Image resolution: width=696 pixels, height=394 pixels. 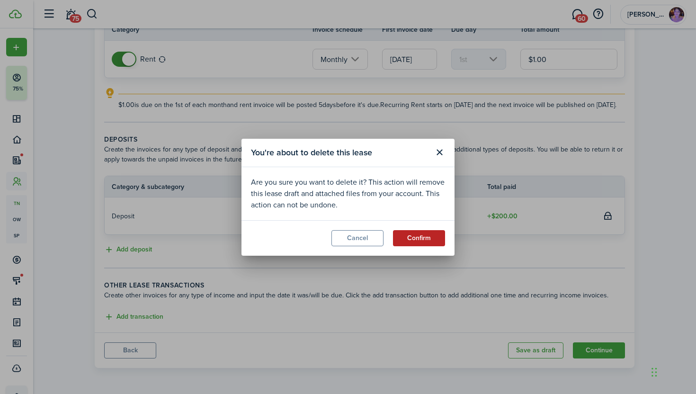 What do you see at coordinates (348, 194) in the screenshot?
I see `div: Are you sure you want to delete it? This action will remove this lease draft and attached files f...` at bounding box center [348, 194].